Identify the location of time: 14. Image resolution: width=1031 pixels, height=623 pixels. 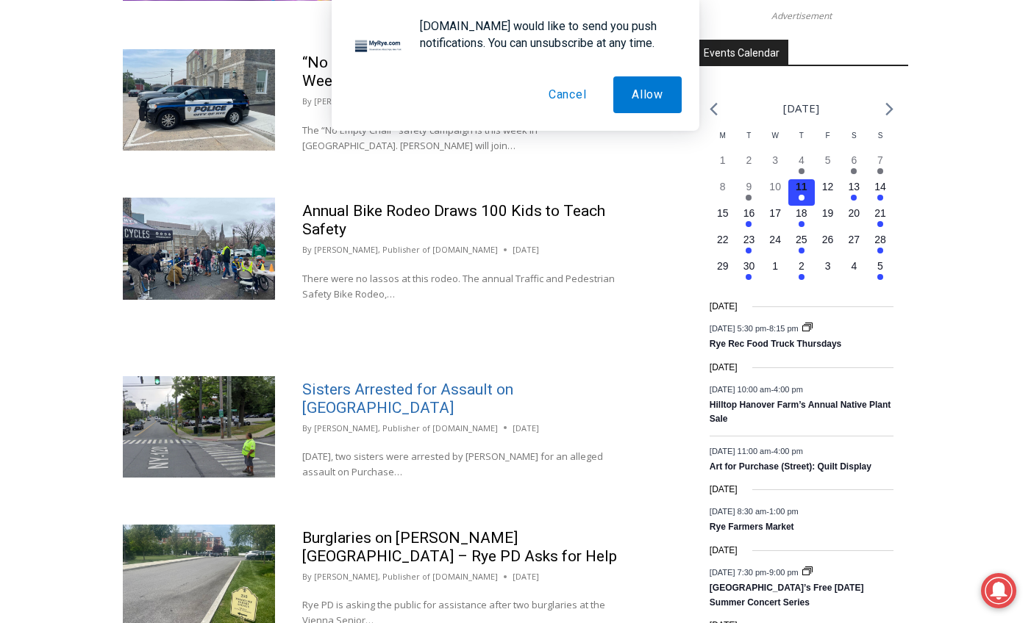
(880, 187).